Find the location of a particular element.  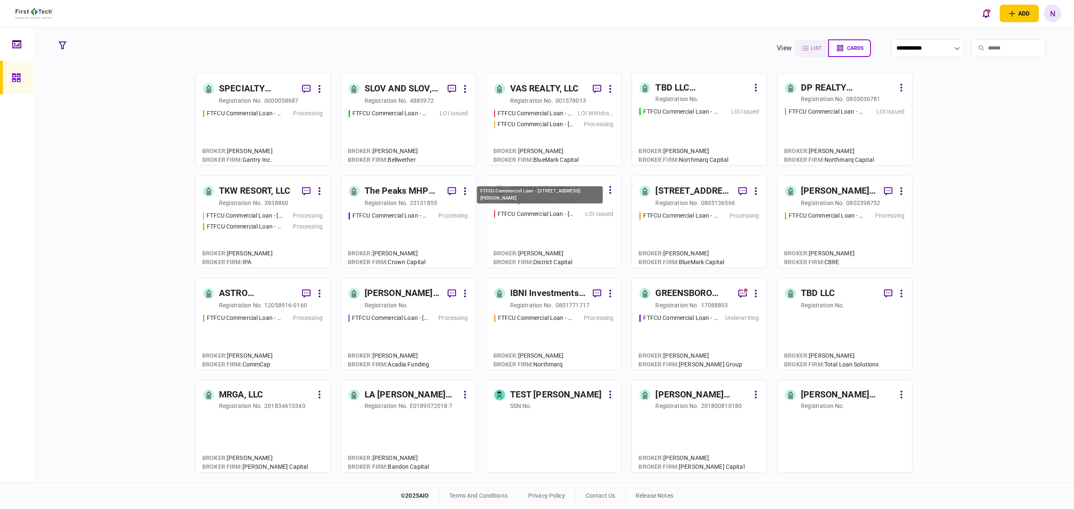

div: 201800810180 is located at coordinates (721, 406).